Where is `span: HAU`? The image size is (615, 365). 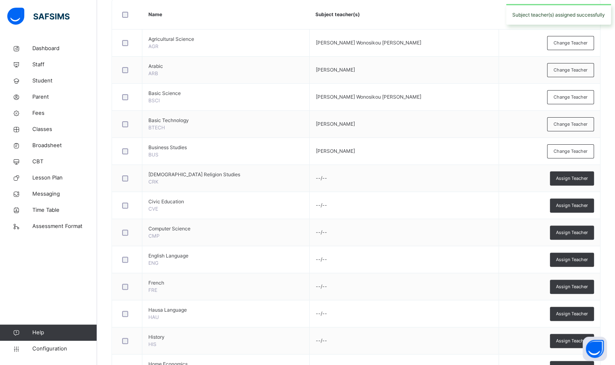 span: HAU is located at coordinates (154, 317).